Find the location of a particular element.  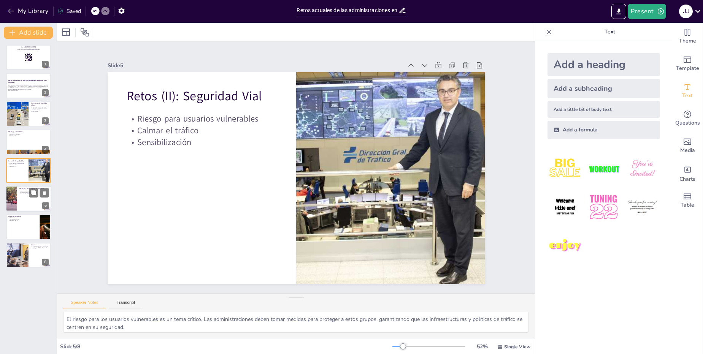

p: Aumento de usuarios vulnerables is located at coordinates (40, 109).